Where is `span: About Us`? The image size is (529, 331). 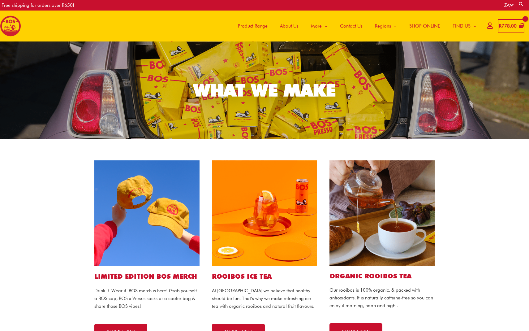
span: About Us is located at coordinates (289, 26).